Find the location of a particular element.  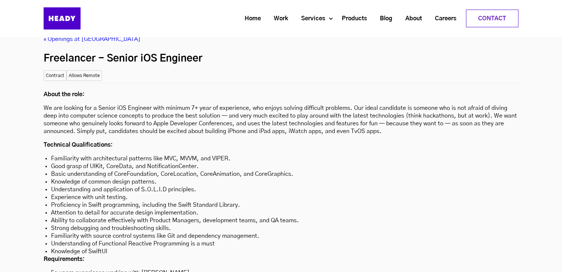

a: Contact is located at coordinates (492, 18).